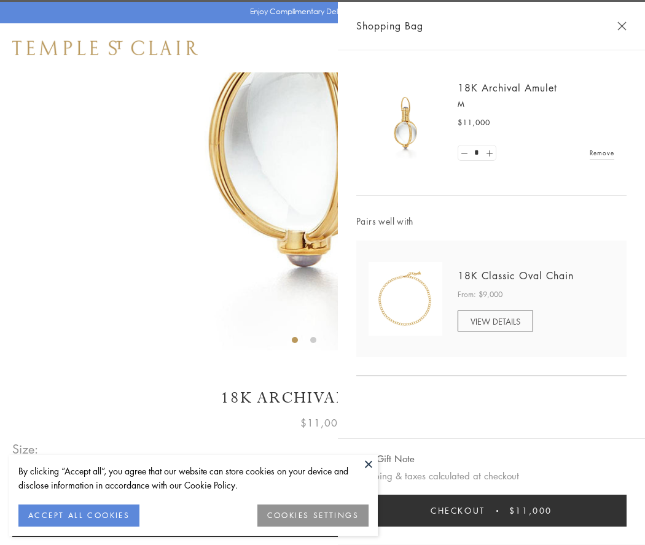  What do you see at coordinates (79, 516) in the screenshot?
I see `button: ACCEPT ALL COOKIES` at bounding box center [79, 516].